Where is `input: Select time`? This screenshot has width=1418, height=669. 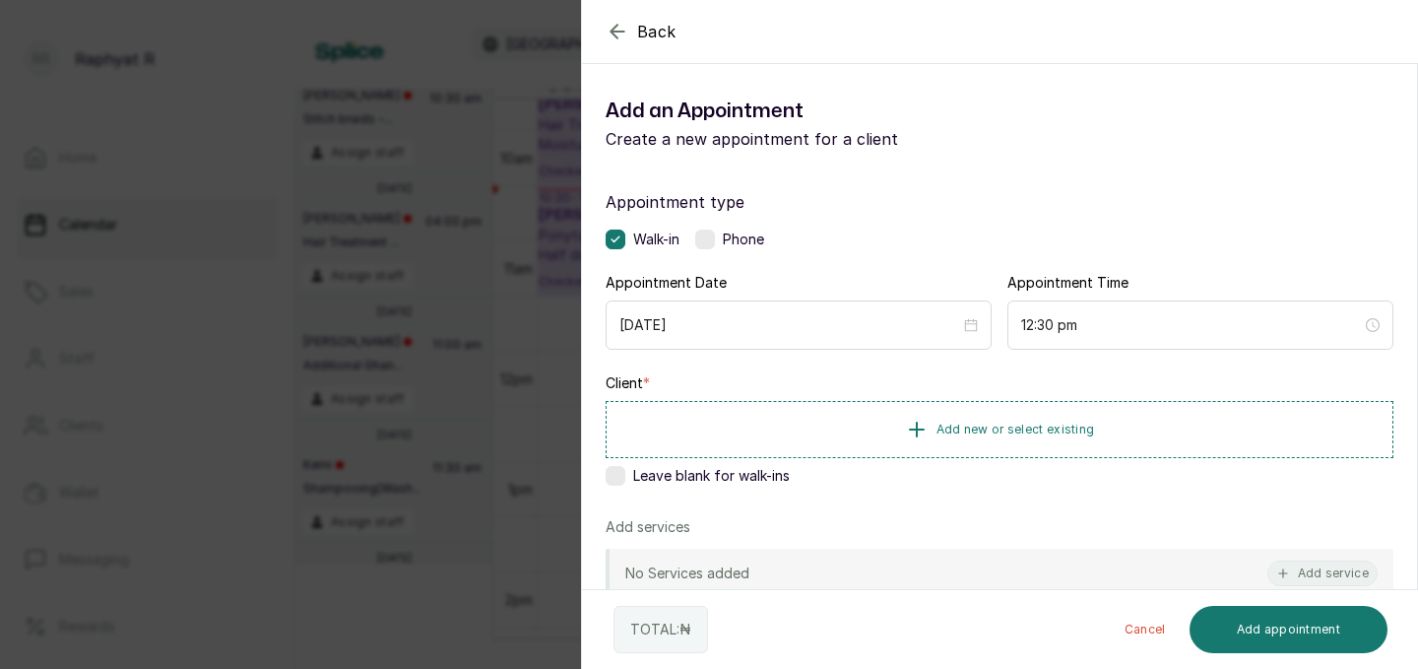 input: Select time is located at coordinates (1192, 325).